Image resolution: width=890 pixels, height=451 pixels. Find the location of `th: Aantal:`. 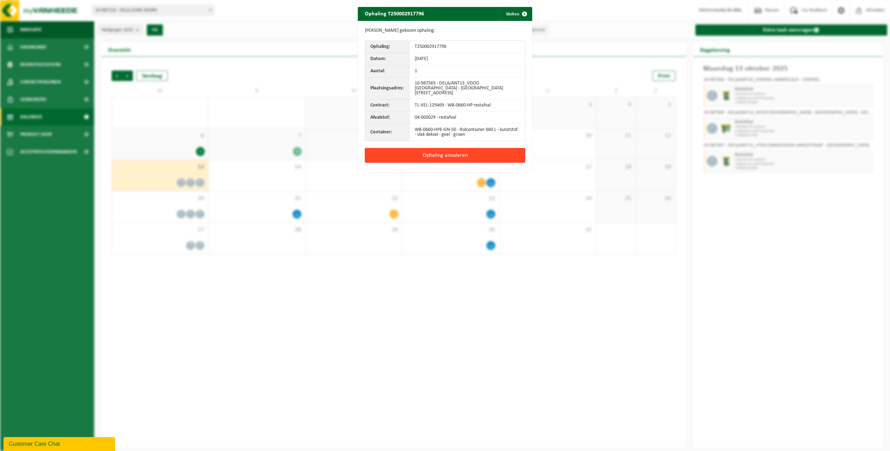

th: Aantal: is located at coordinates (387, 71).